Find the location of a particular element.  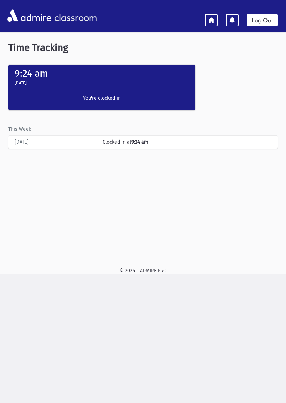

a: Log Out is located at coordinates (262, 20).